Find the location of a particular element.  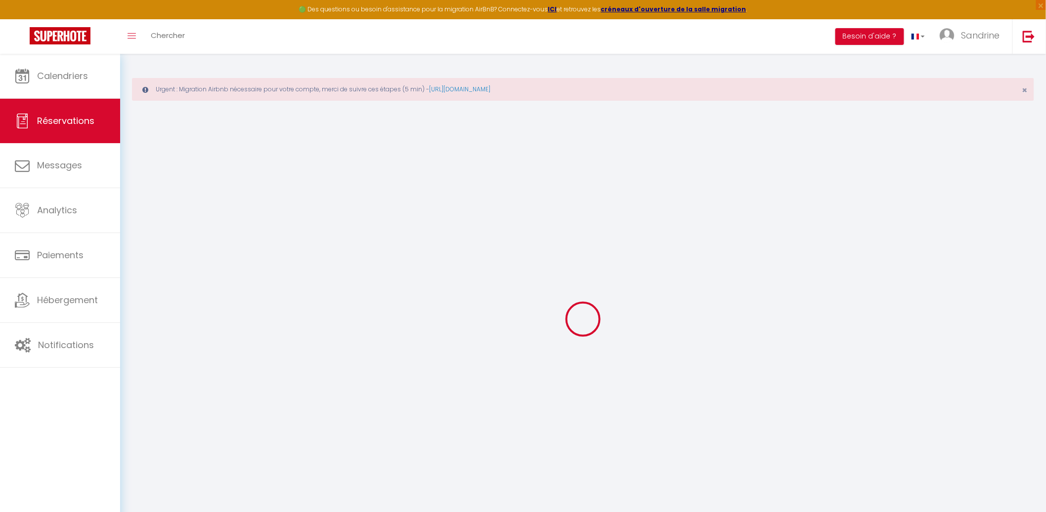

span: Calendriers is located at coordinates (62, 76).